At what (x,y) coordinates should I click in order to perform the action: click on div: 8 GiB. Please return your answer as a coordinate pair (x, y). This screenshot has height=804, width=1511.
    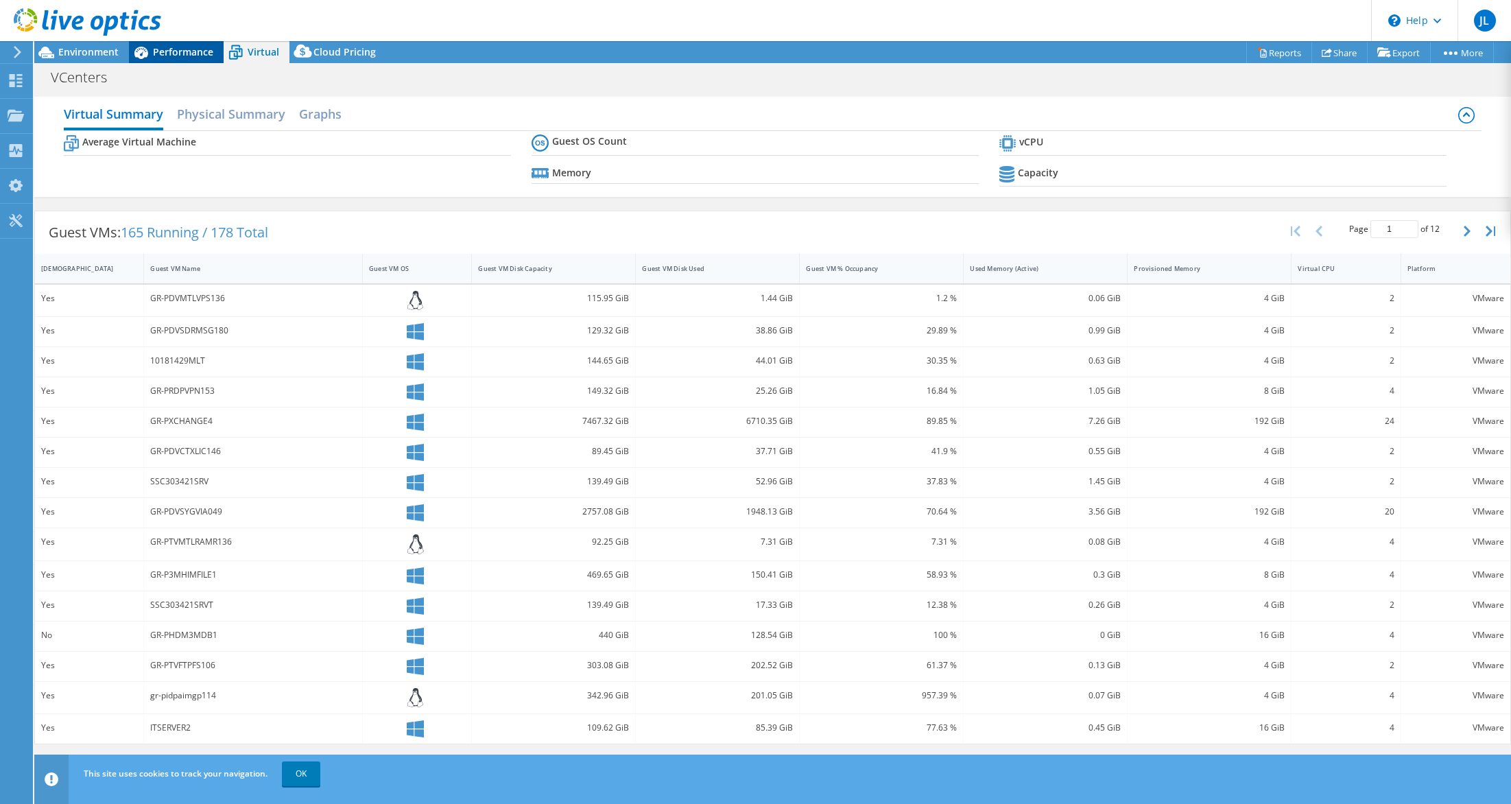
    Looking at the image, I should click on (1209, 575).